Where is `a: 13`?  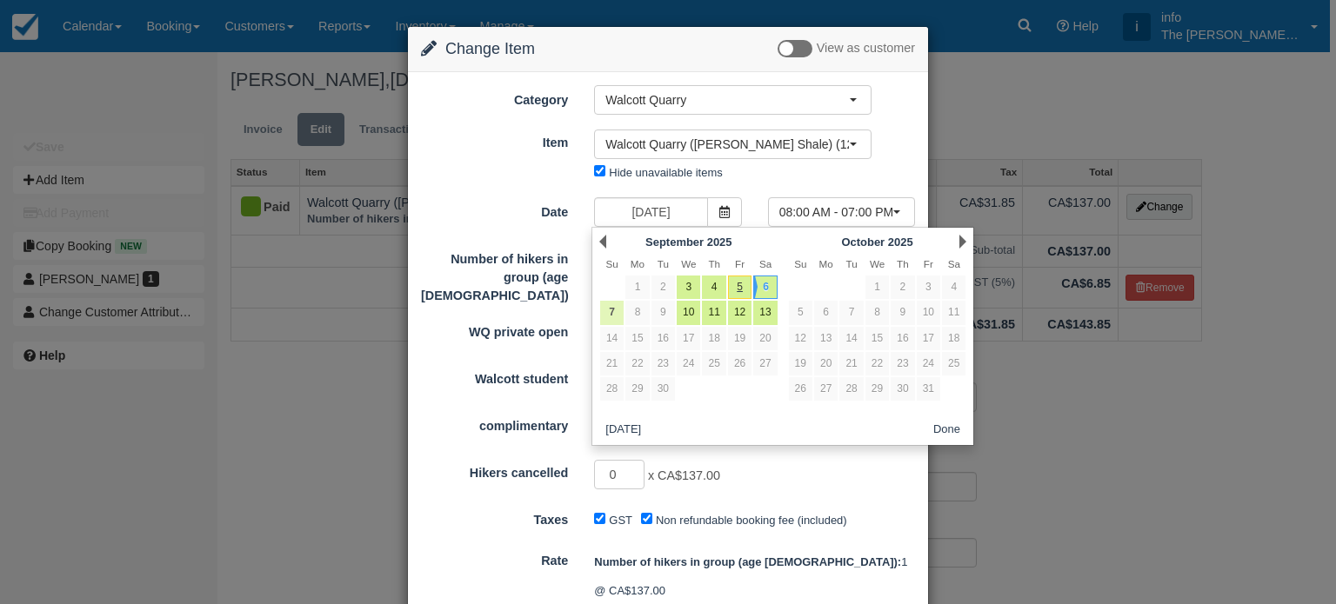 a: 13 is located at coordinates (764, 312).